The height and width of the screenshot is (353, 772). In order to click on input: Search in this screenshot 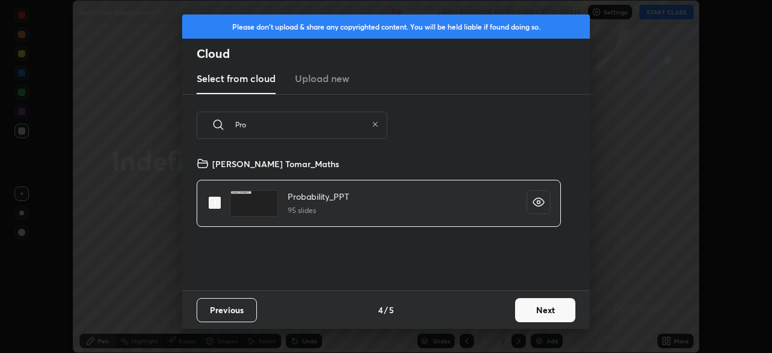, I will do `click(301, 124)`.